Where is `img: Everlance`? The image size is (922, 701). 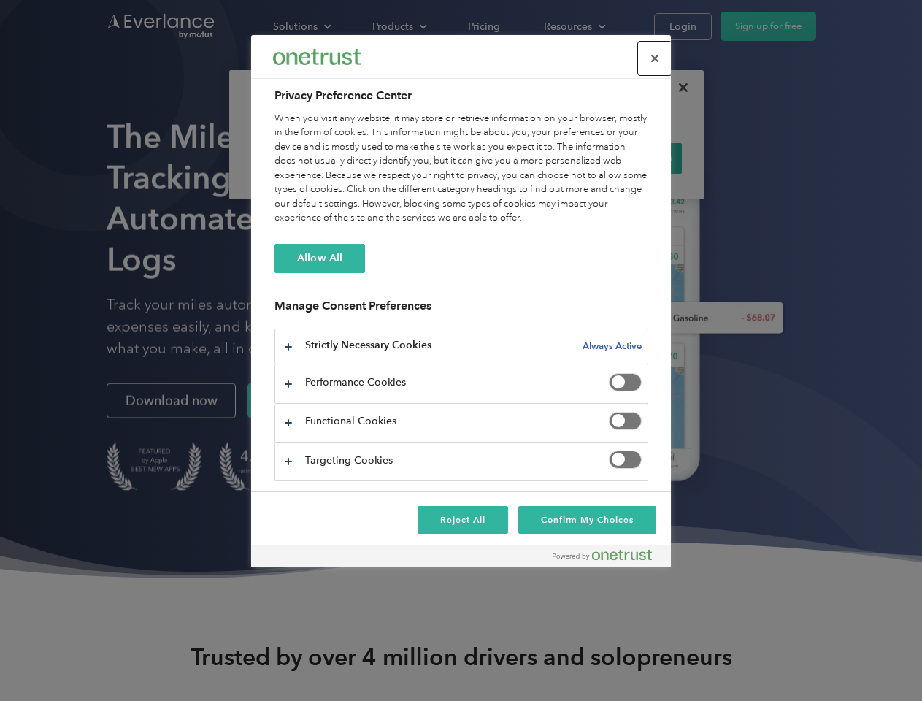 img: Everlance is located at coordinates (317, 56).